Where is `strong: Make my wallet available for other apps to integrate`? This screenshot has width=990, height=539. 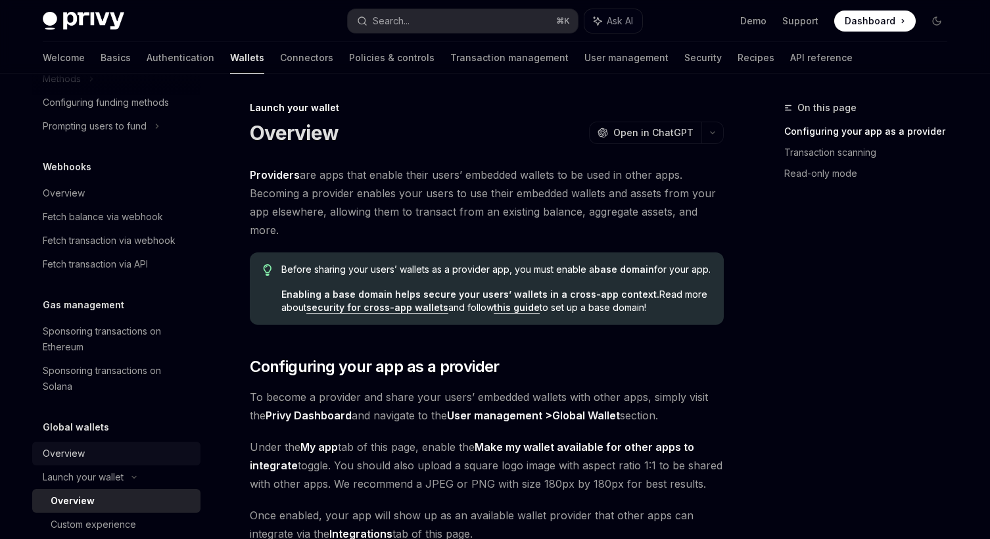 strong: Make my wallet available for other apps to integrate is located at coordinates (472, 456).